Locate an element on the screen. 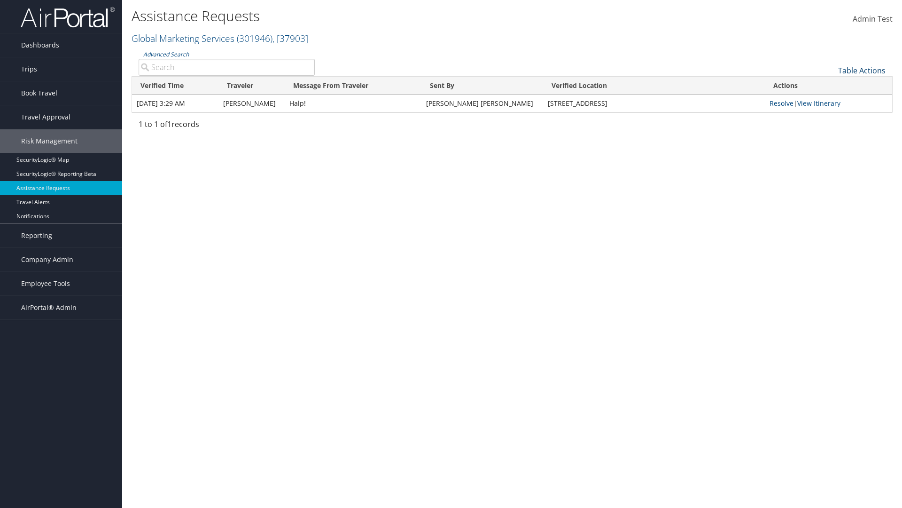  a: Resolve is located at coordinates (782, 103).